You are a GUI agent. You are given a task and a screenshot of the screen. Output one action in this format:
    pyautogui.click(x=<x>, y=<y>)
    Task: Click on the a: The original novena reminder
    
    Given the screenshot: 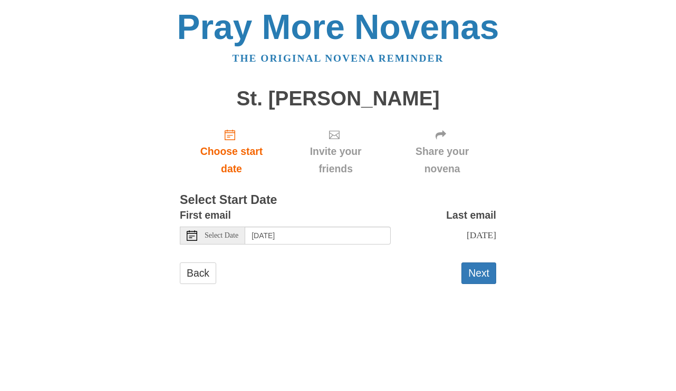 What is the action you would take?
    pyautogui.click(x=338, y=58)
    